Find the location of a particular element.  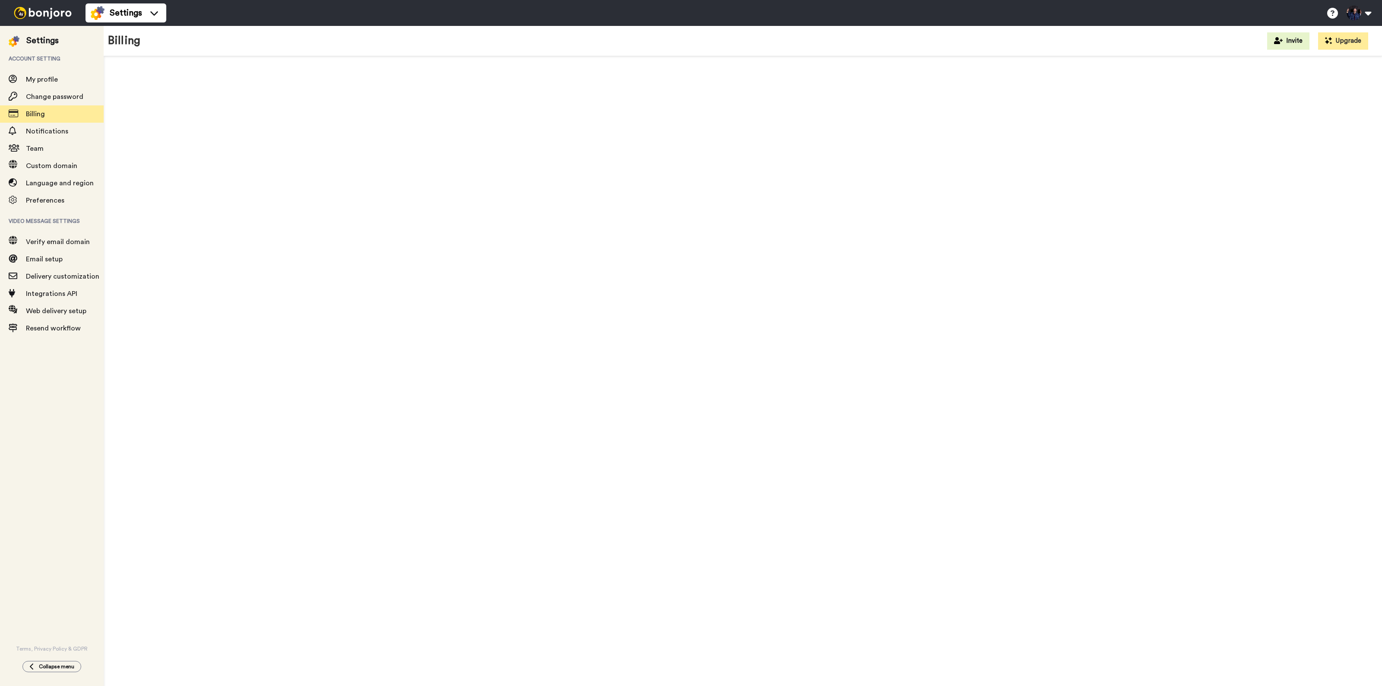

span: Custom domain is located at coordinates (51, 166).